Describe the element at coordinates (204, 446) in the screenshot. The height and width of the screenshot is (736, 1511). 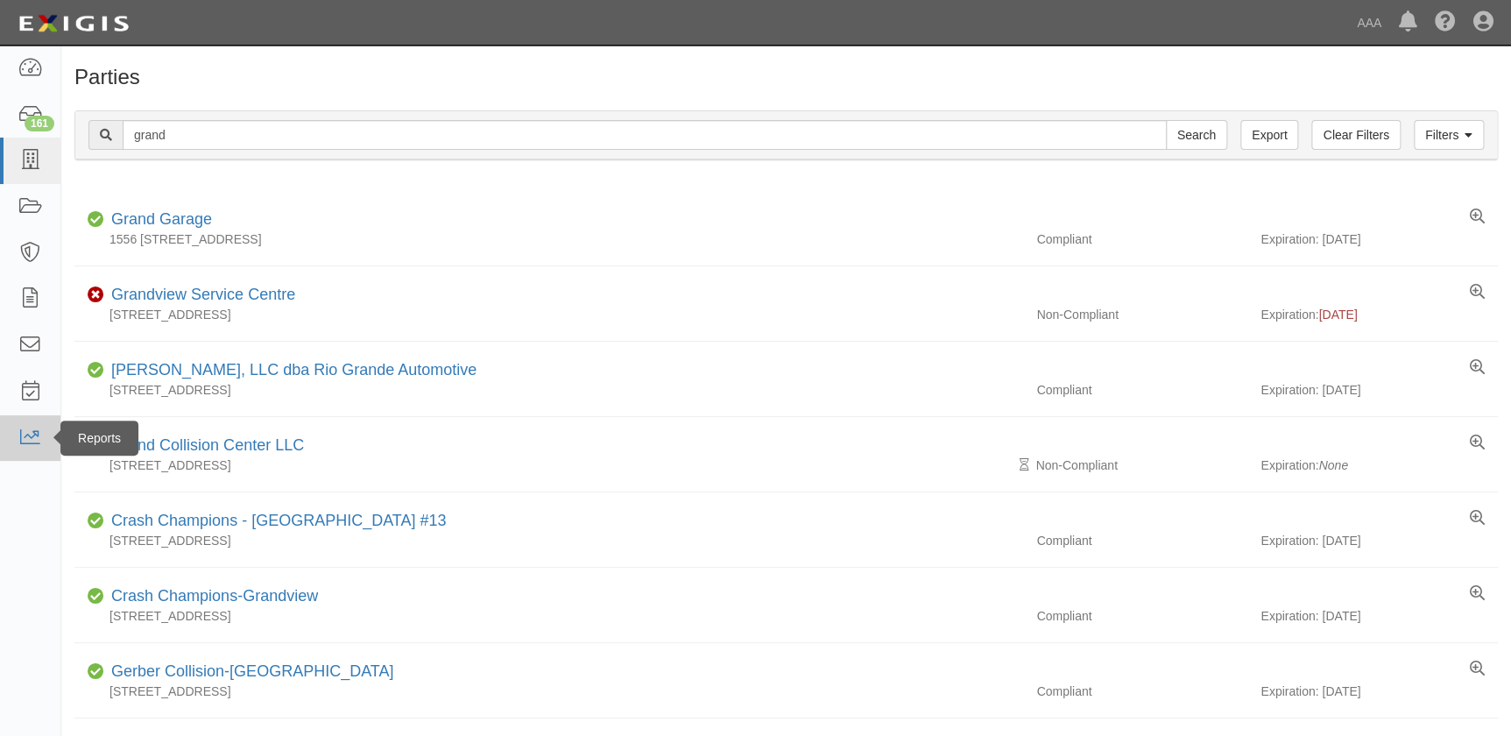
I see `div: Grand Collision Center LLC` at that location.